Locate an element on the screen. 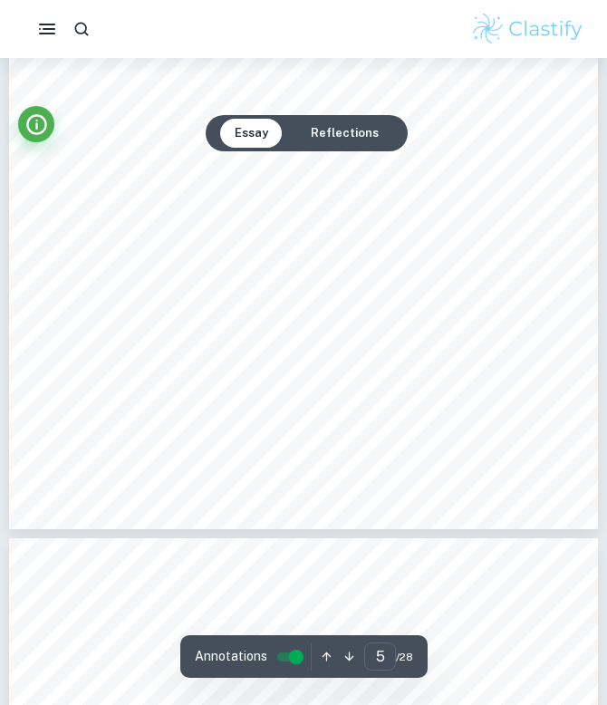  span: Annotations is located at coordinates (231, 656).